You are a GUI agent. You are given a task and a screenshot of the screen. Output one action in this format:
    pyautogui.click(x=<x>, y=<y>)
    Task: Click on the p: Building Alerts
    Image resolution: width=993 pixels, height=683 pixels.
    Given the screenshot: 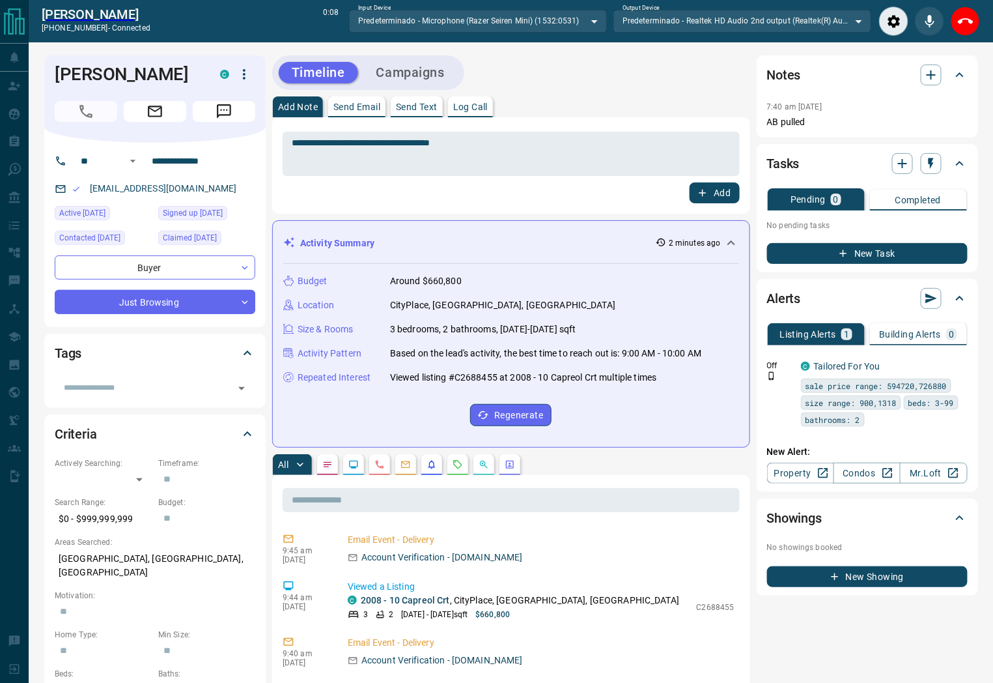 What is the action you would take?
    pyautogui.click(x=910, y=334)
    